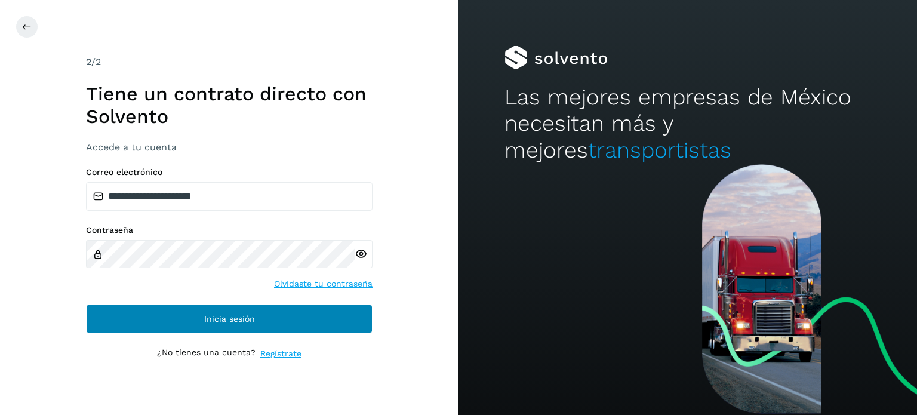 The image size is (917, 415). Describe the element at coordinates (229, 62) in the screenshot. I see `div: /2` at that location.